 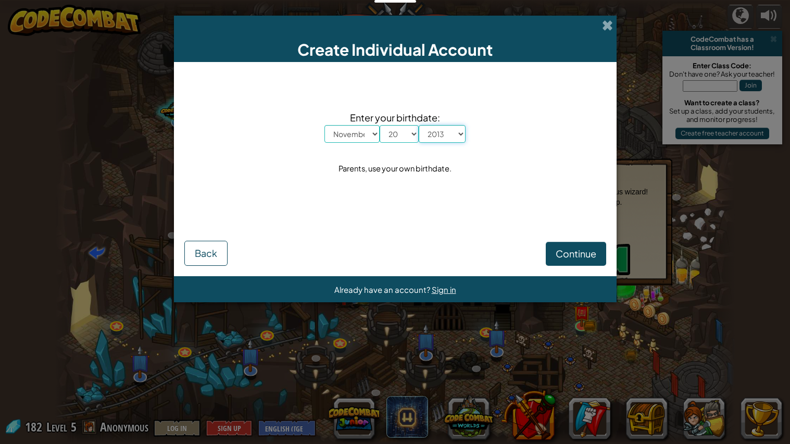 I want to click on span: Create Individual Account, so click(x=395, y=49).